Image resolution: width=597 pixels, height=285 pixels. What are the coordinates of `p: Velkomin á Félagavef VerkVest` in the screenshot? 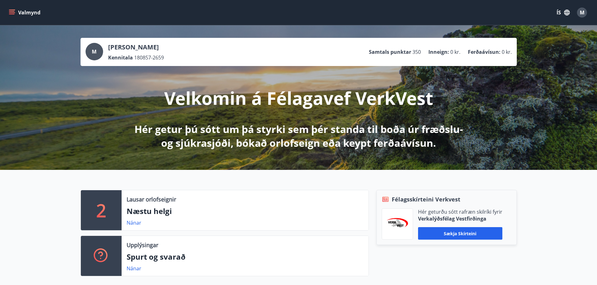 It's located at (299, 98).